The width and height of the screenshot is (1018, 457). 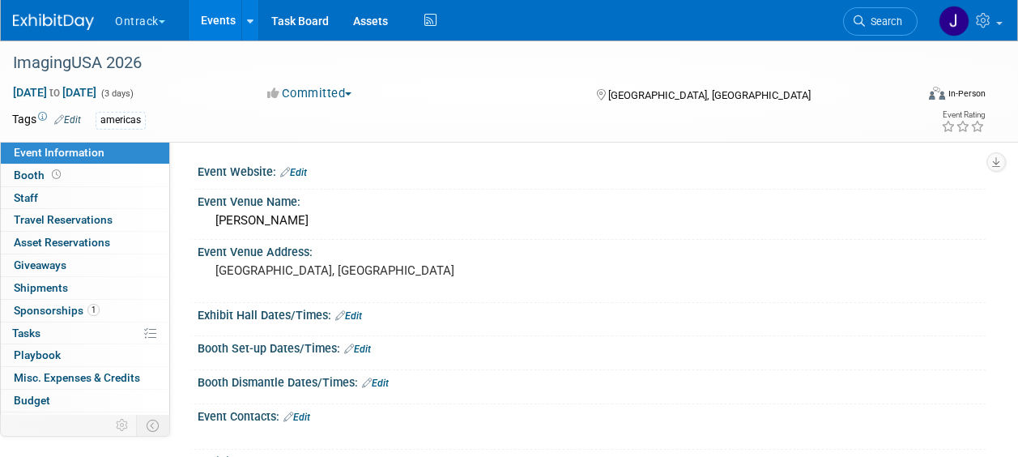 What do you see at coordinates (85, 400) in the screenshot?
I see `a: Budget` at bounding box center [85, 400].